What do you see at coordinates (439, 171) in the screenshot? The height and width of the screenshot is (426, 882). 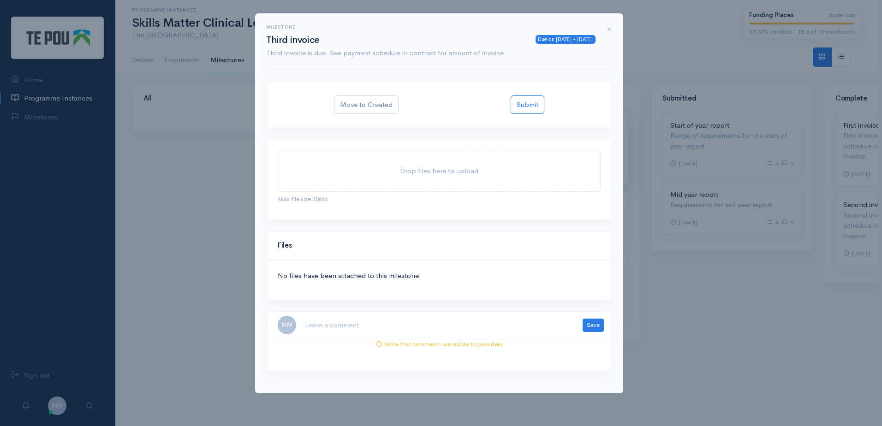 I see `span: Drop files here to upload` at bounding box center [439, 171].